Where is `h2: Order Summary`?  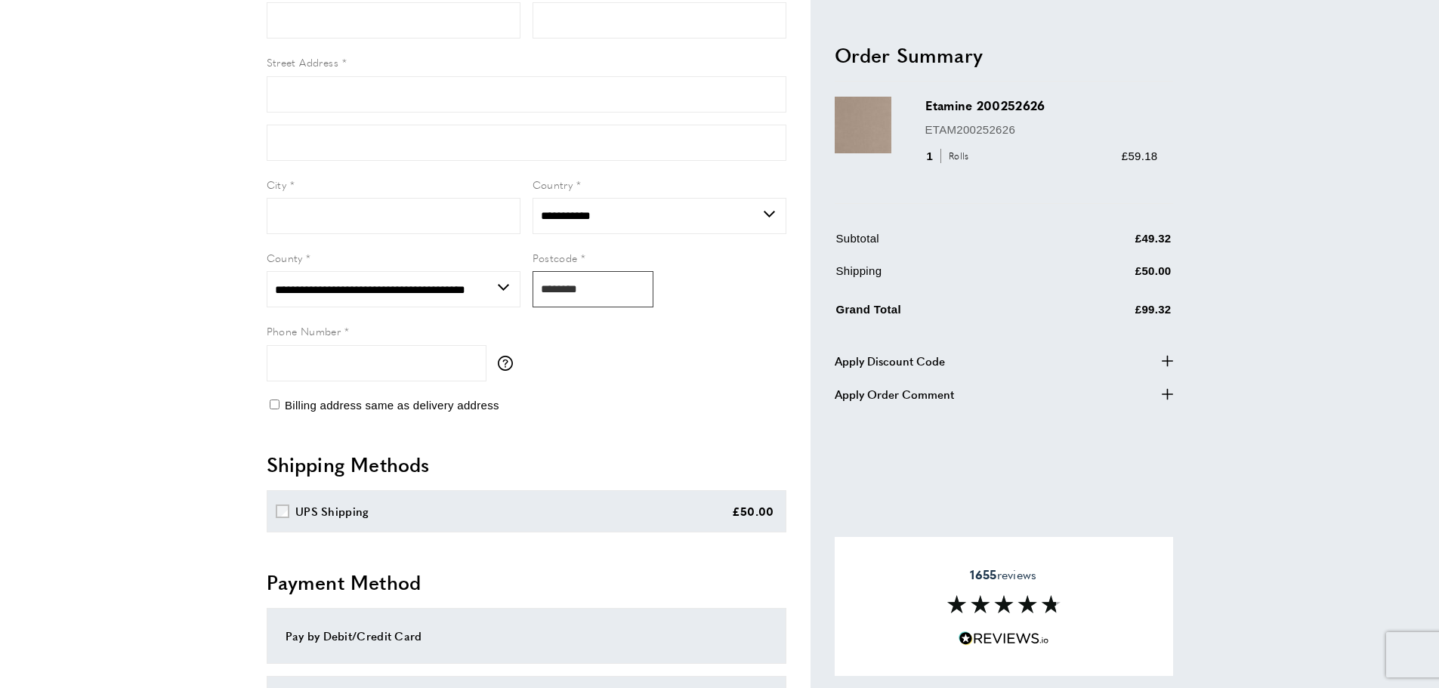 h2: Order Summary is located at coordinates (1004, 54).